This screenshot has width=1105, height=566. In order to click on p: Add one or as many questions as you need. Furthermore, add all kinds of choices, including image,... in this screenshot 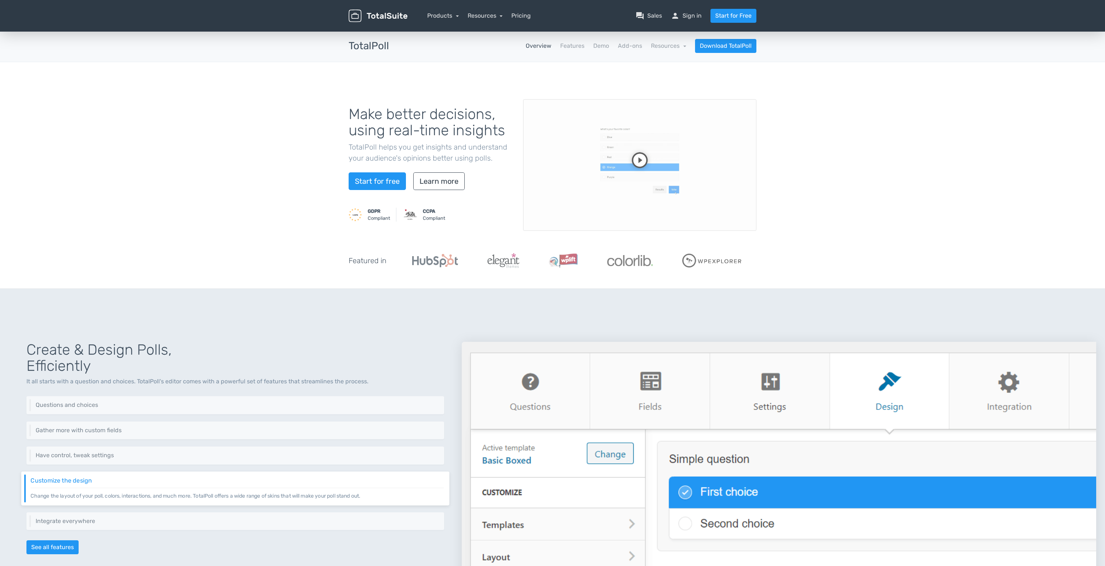, I will do `click(237, 408)`.